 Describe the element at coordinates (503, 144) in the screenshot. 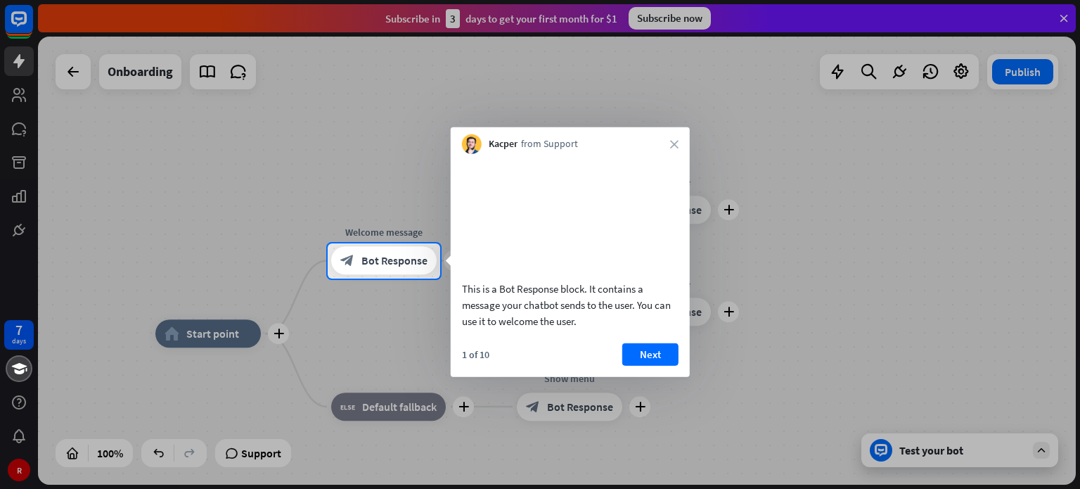

I see `span: Kacper` at that location.